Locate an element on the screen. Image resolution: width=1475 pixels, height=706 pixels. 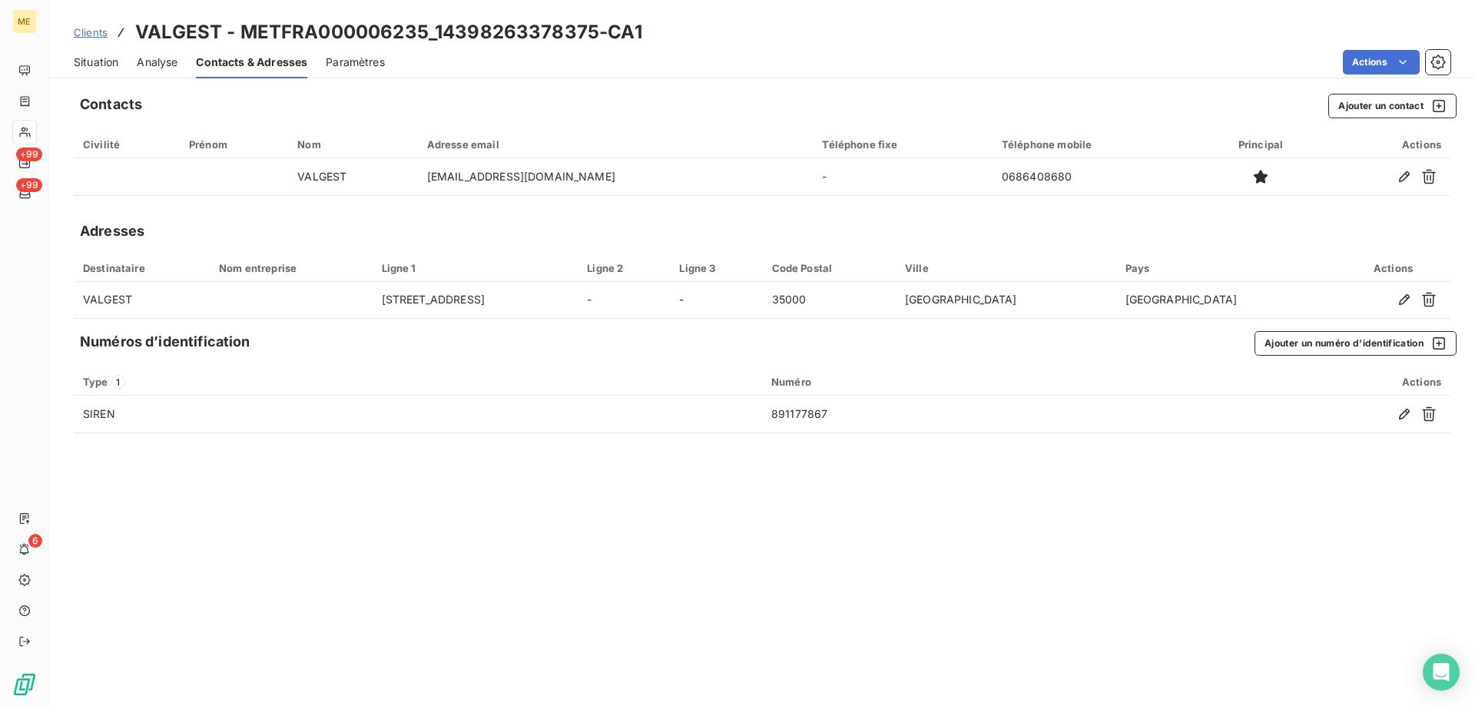
span: Paramètres is located at coordinates (355, 62).